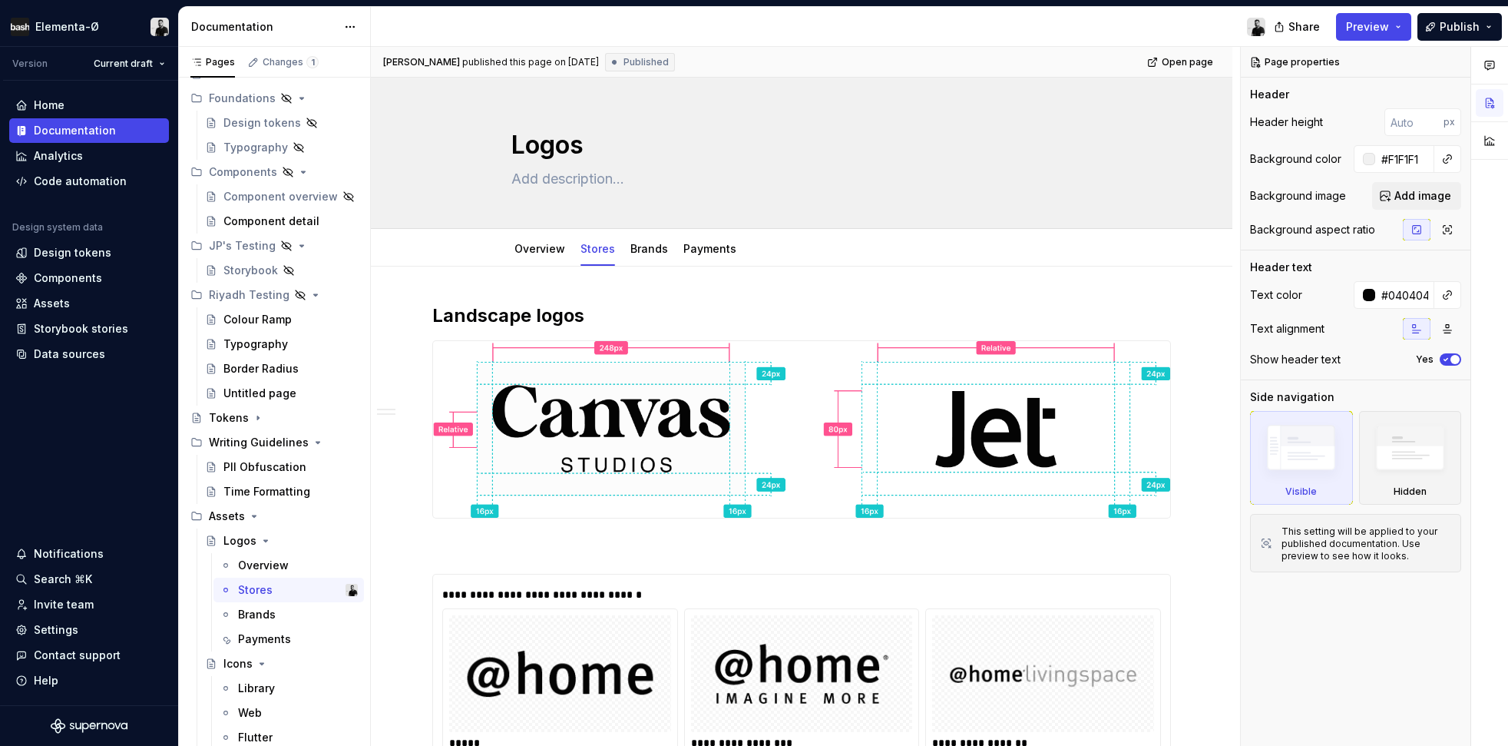 Image resolution: width=1508 pixels, height=746 pixels. I want to click on div: Version, so click(30, 64).